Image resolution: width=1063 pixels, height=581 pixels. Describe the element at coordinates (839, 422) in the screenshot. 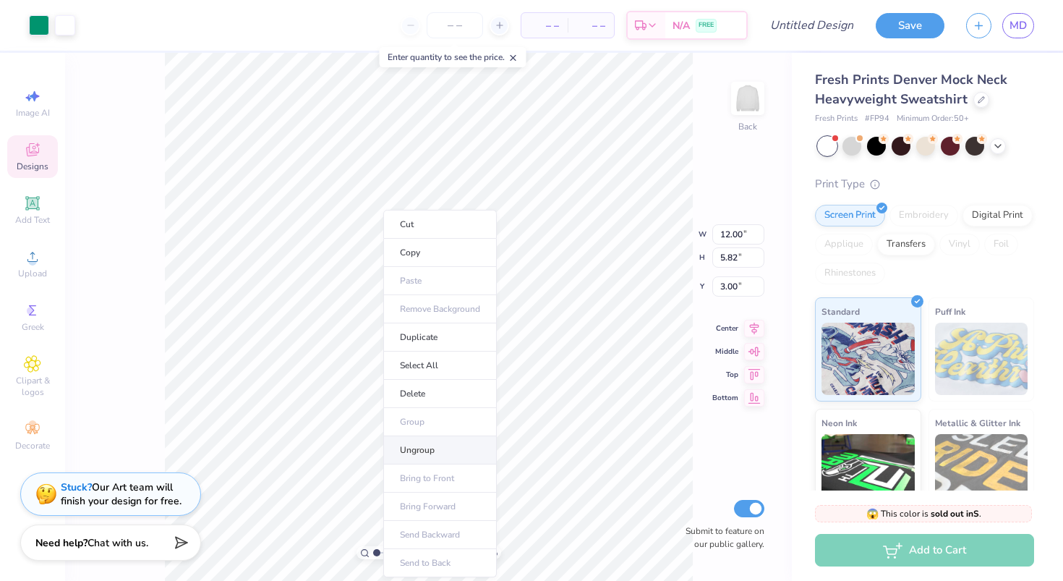

I see `span: Neon Ink` at that location.